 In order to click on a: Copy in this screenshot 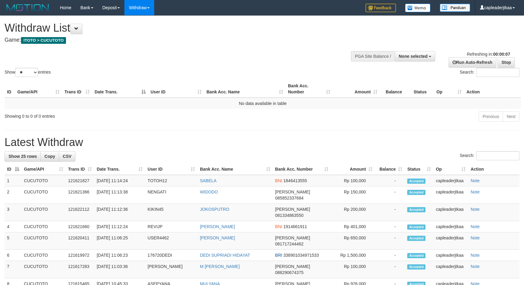, I will do `click(50, 156)`.